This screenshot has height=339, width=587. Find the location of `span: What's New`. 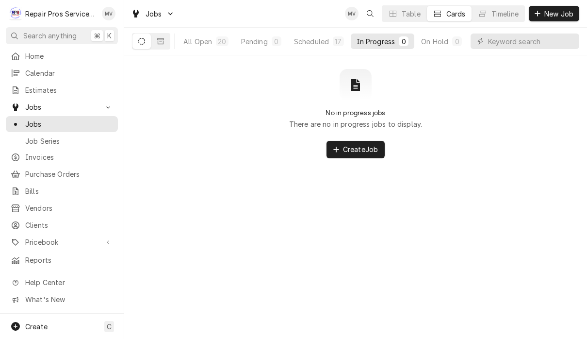

span: What's New is located at coordinates (68, 299).